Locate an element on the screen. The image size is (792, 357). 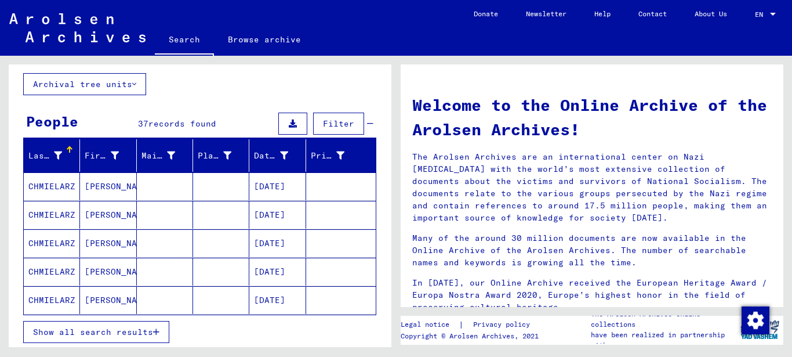
img: Arolsen_neg.svg is located at coordinates (77, 28).